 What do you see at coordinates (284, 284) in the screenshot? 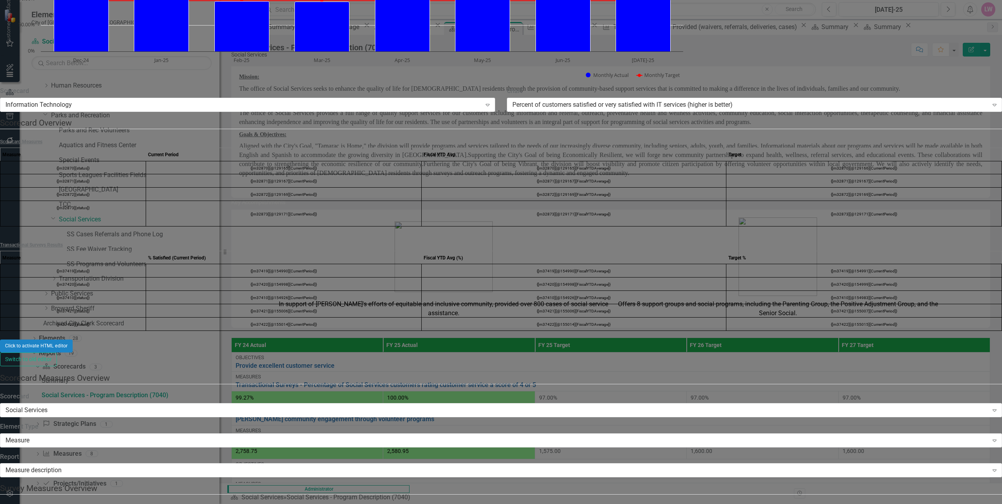
I see `span: {[m37420][@154998][CurrentPeriod]}` at bounding box center [284, 284].